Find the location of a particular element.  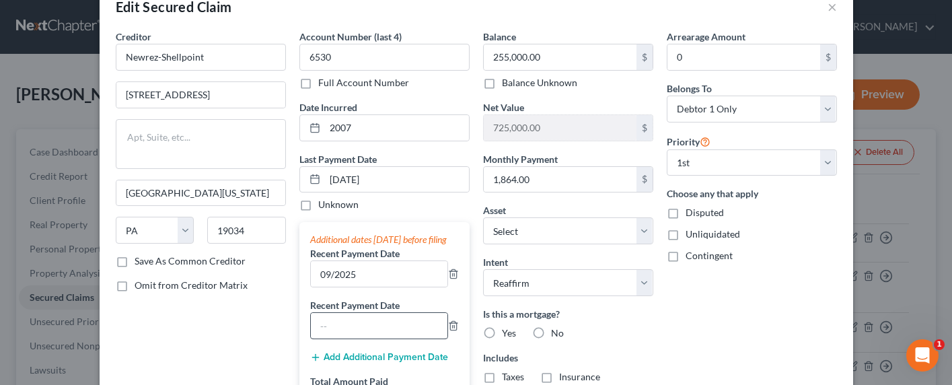

label: Save As Common Creditor is located at coordinates (190, 261).